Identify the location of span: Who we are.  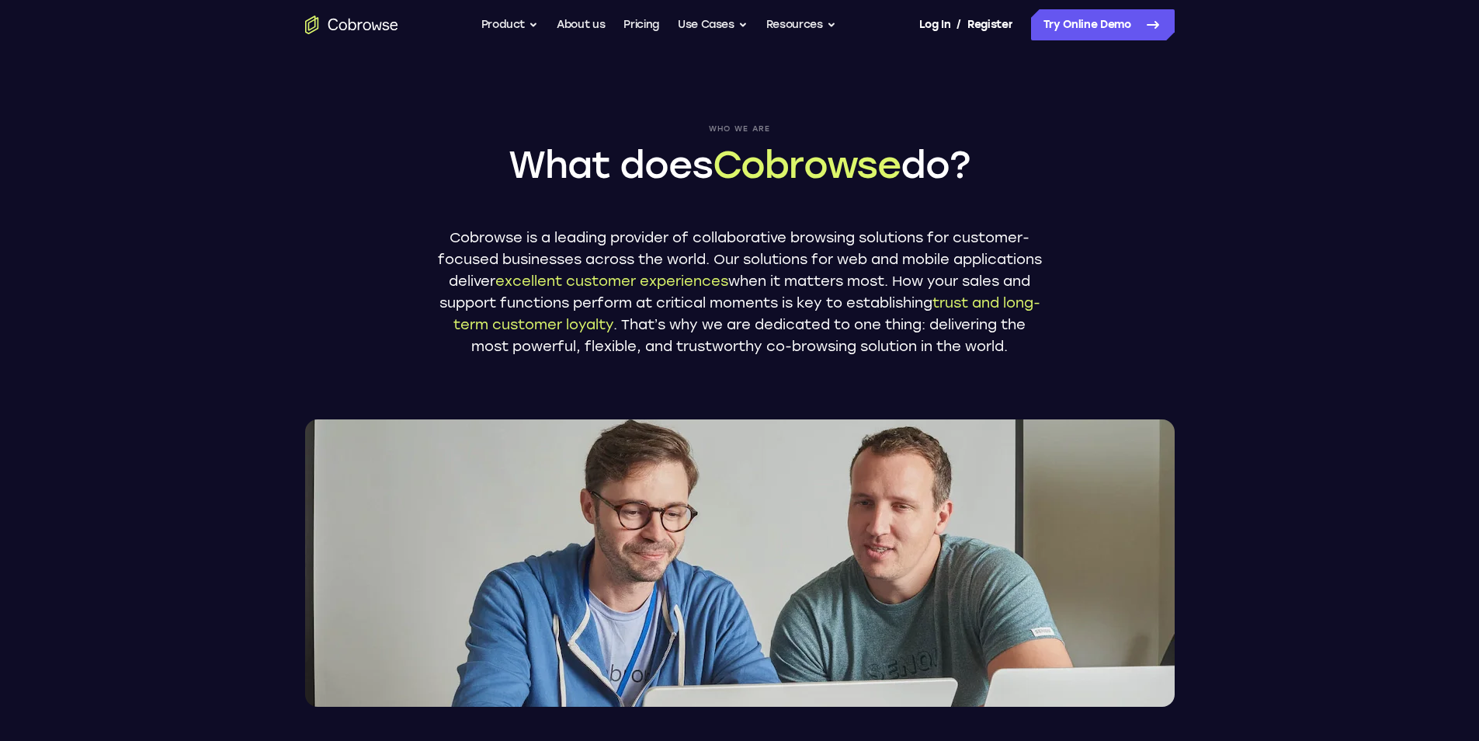
(740, 129).